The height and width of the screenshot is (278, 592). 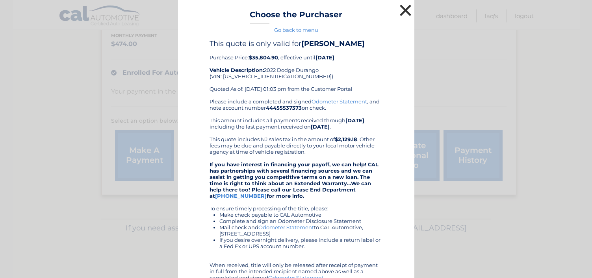 What do you see at coordinates (237, 70) in the screenshot?
I see `strong: Vehicle Description:` at bounding box center [237, 70].